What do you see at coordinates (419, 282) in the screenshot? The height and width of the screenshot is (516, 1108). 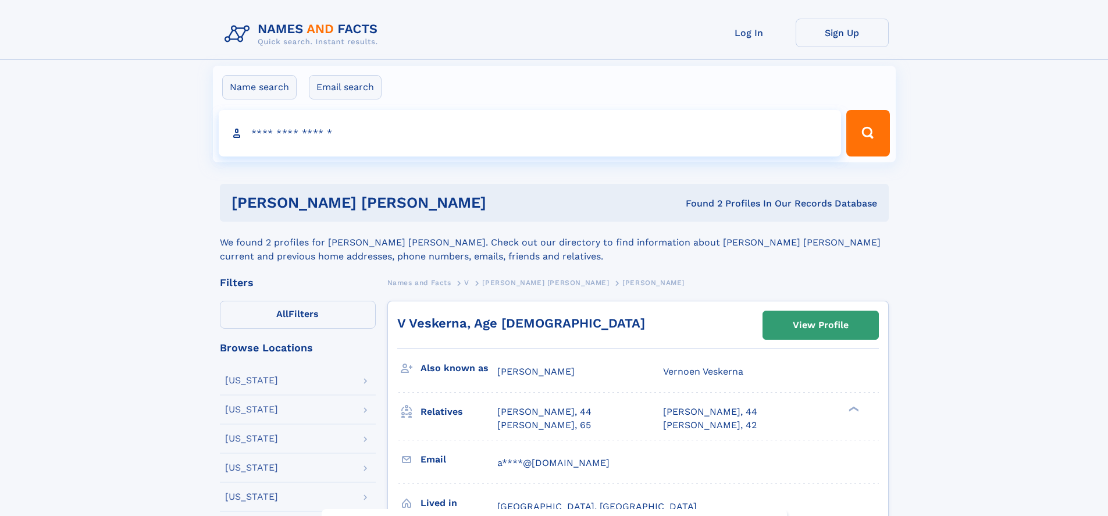 I see `a: Names and Facts` at bounding box center [419, 282].